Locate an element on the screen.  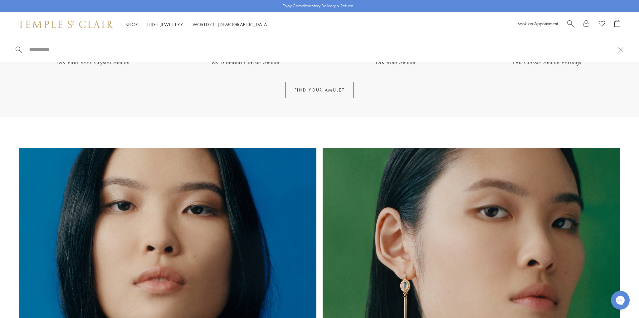
a: 18K Diamond Classic Amulet is located at coordinates (244, 62).